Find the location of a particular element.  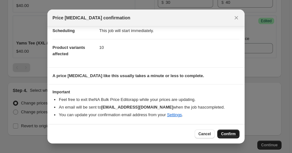

button: Close is located at coordinates (236, 18).